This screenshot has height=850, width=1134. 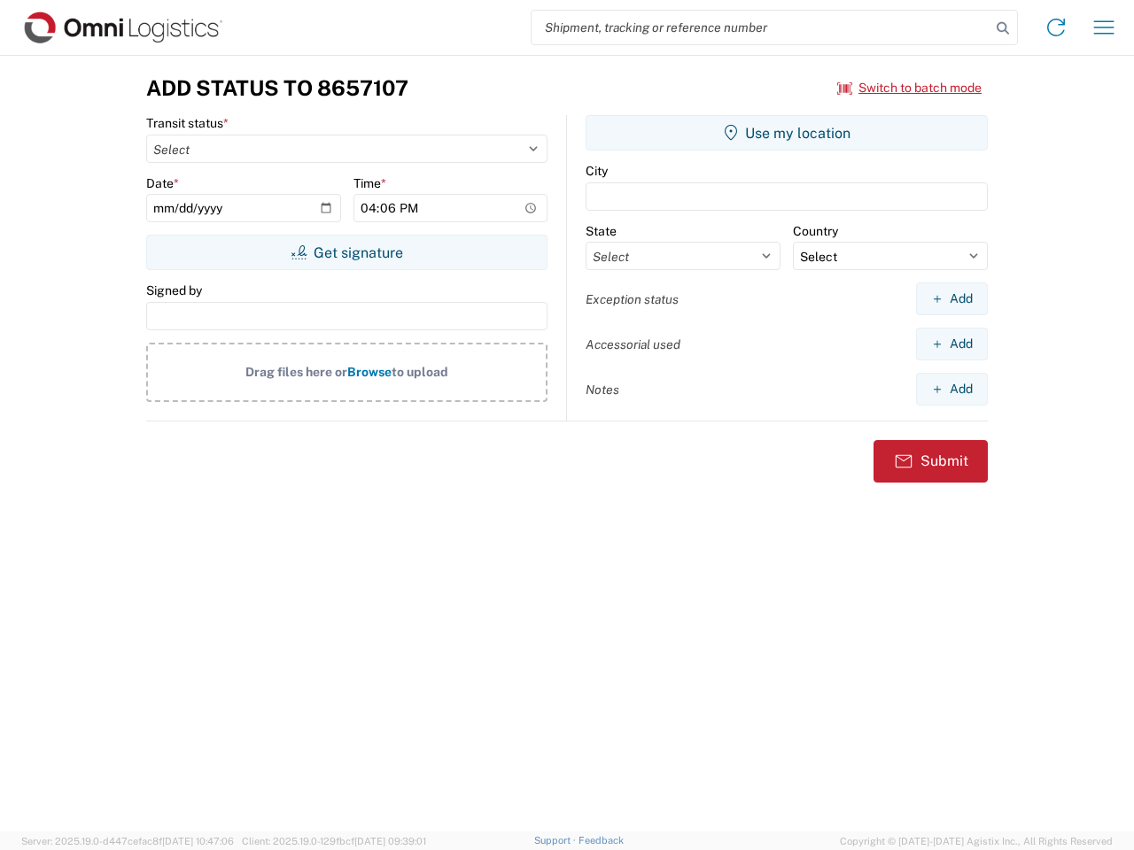 I want to click on label: Signed by, so click(x=174, y=290).